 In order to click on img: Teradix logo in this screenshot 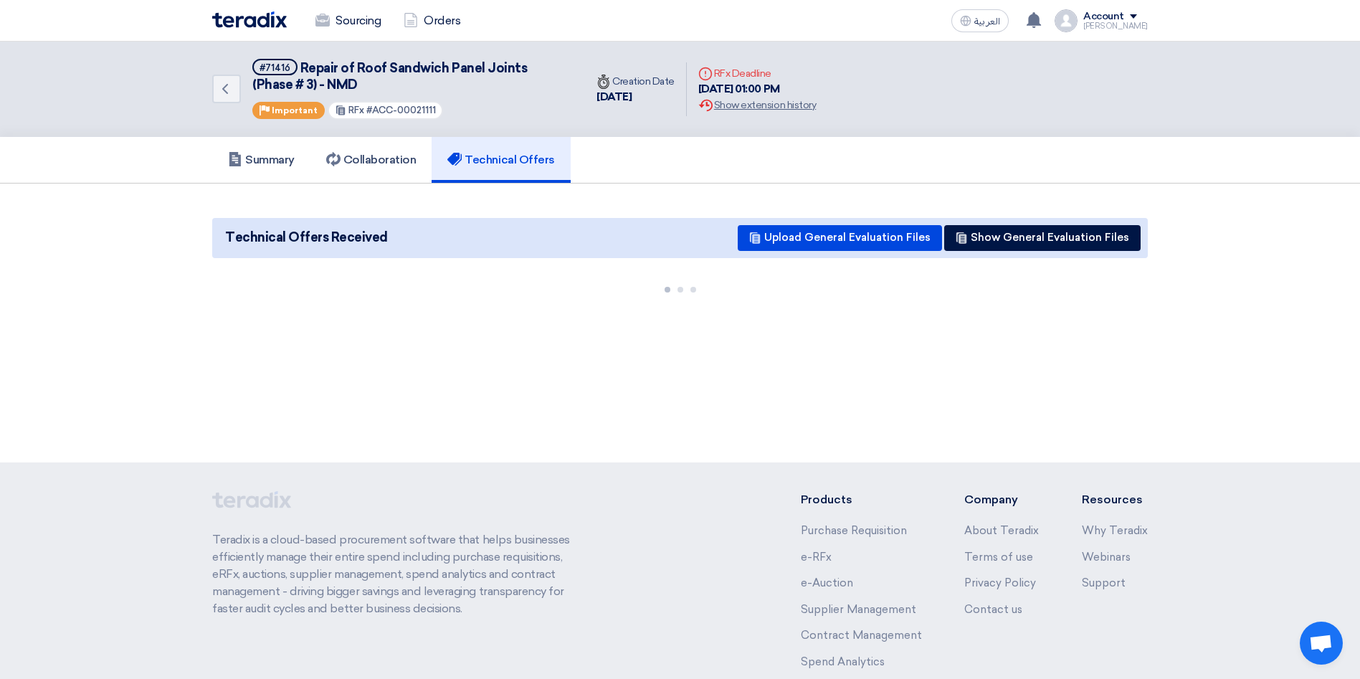, I will do `click(249, 19)`.